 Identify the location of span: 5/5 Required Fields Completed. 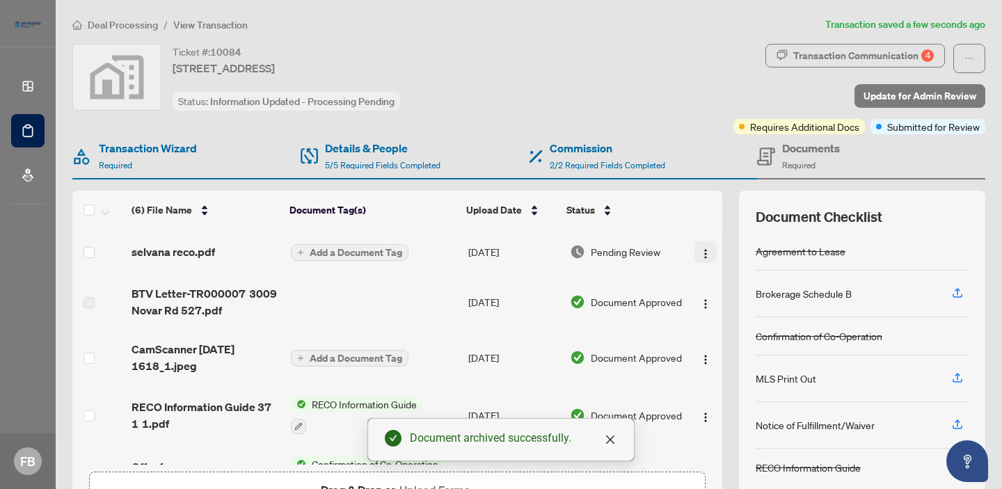
(383, 165).